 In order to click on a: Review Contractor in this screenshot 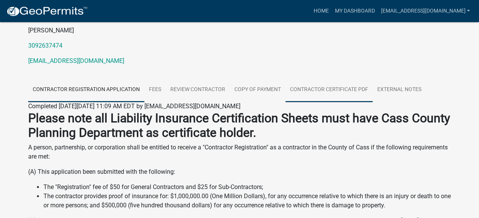, I will do `click(198, 90)`.